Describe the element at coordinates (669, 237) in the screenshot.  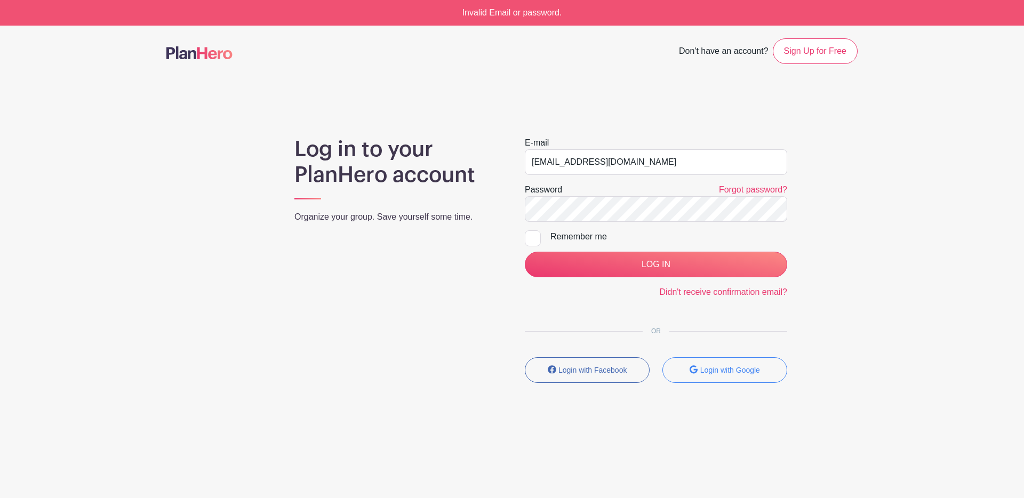
I see `div: Remember me` at that location.